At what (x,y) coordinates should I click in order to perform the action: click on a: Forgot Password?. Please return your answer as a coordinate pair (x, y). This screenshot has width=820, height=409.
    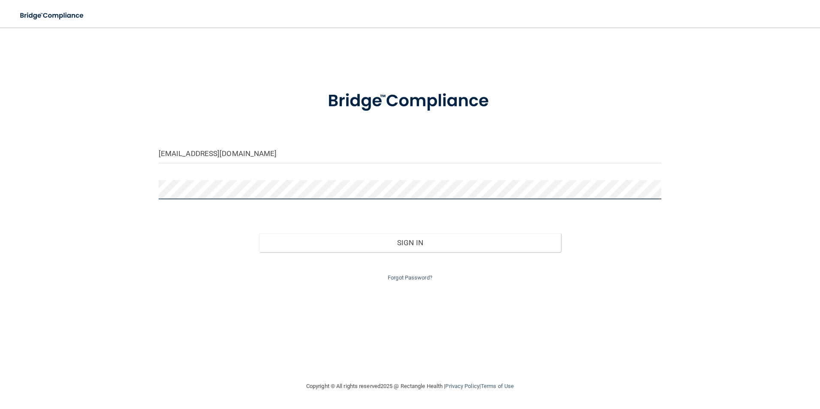
    Looking at the image, I should click on (410, 277).